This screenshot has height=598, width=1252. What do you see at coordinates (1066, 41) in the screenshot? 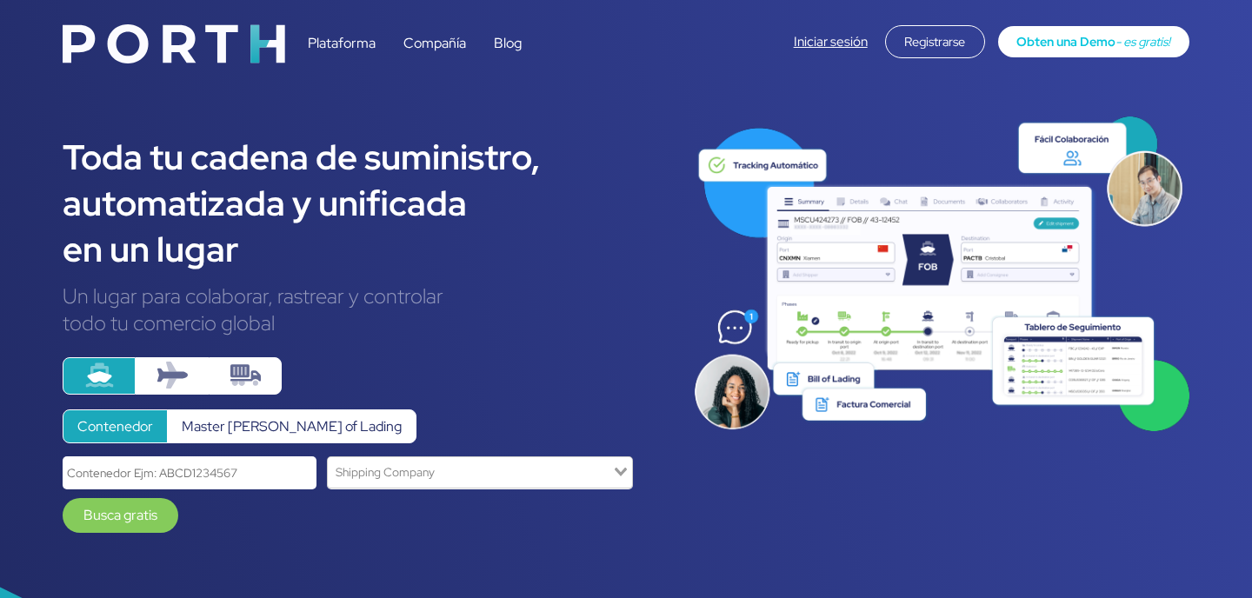
I see `span: Obten una Demo` at bounding box center [1066, 41].